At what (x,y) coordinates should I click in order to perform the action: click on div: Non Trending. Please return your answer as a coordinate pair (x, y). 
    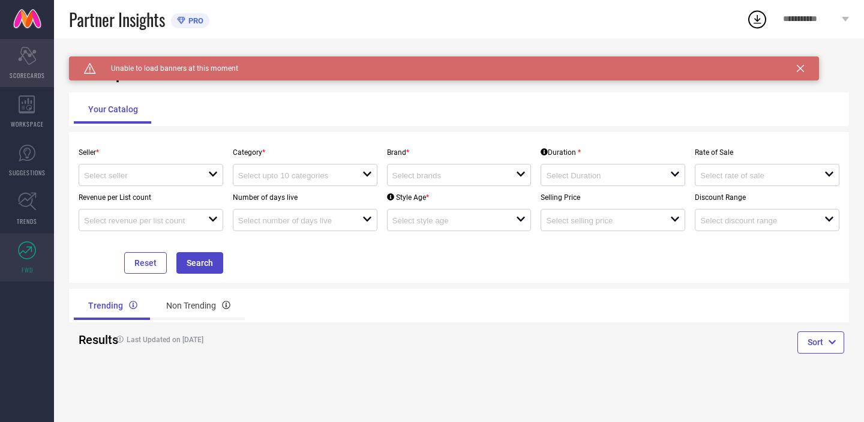
    Looking at the image, I should click on (198, 306).